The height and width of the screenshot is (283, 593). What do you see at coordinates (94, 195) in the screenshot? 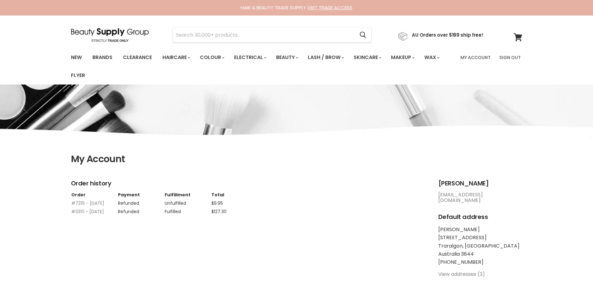
I see `th: Order` at bounding box center [94, 195].